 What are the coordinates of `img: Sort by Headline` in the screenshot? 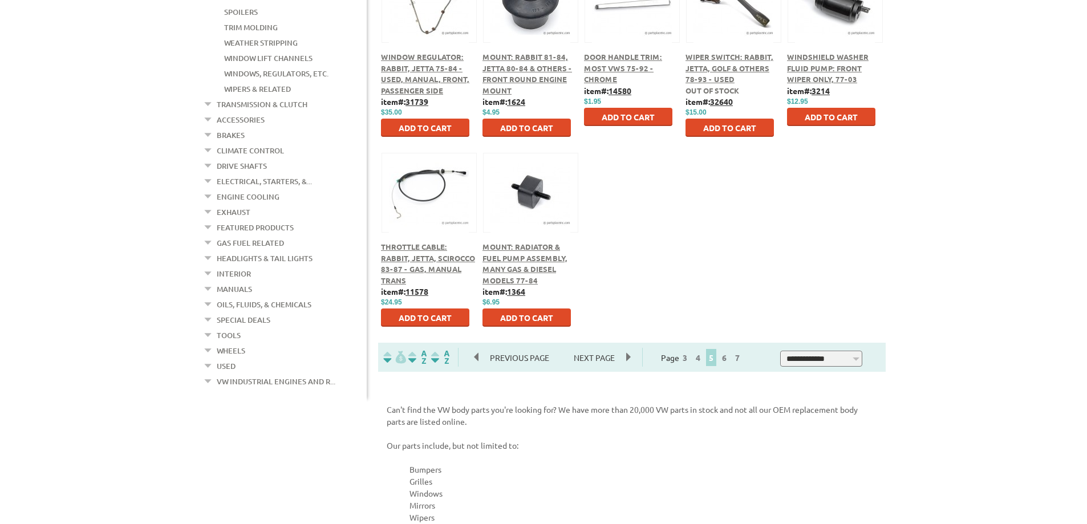 It's located at (417, 357).